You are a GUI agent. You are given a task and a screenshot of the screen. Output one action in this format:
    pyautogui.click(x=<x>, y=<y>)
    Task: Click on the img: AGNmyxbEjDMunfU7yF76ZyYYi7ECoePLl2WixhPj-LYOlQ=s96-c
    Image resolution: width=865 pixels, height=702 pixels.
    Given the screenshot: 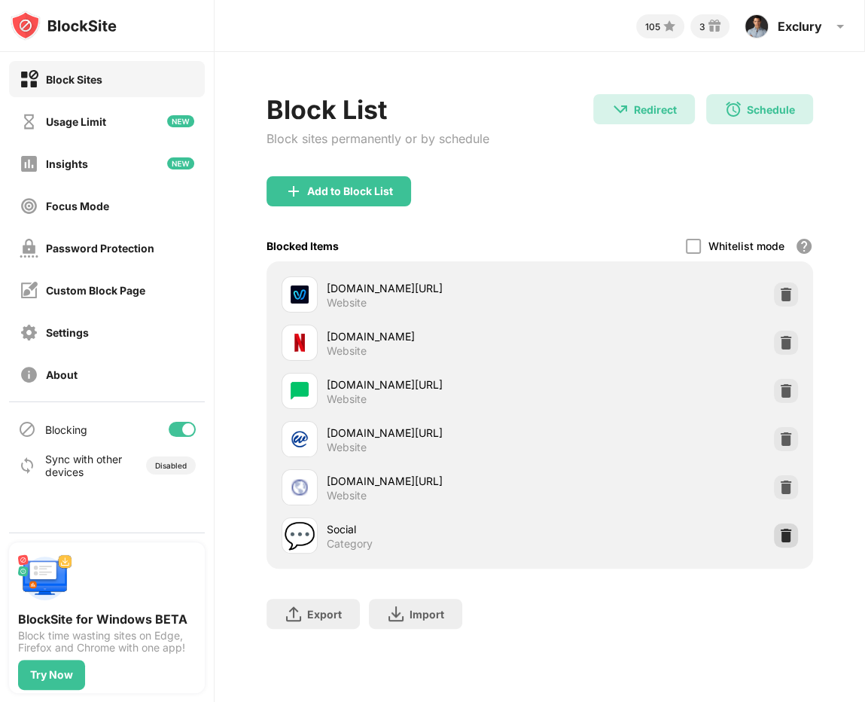 What is the action you would take?
    pyautogui.click(x=757, y=26)
    